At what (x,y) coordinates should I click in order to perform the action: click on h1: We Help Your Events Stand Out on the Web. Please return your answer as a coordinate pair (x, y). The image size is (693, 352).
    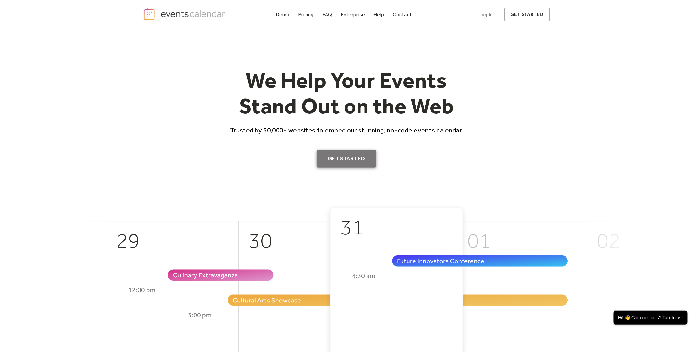
    Looking at the image, I should click on (347, 93).